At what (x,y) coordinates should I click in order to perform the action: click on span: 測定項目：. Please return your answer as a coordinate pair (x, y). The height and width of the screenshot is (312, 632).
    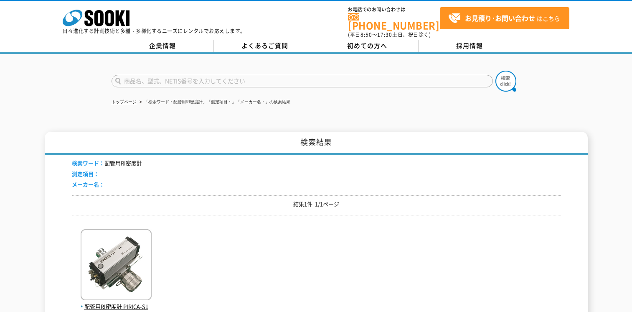
    Looking at the image, I should click on (85, 173).